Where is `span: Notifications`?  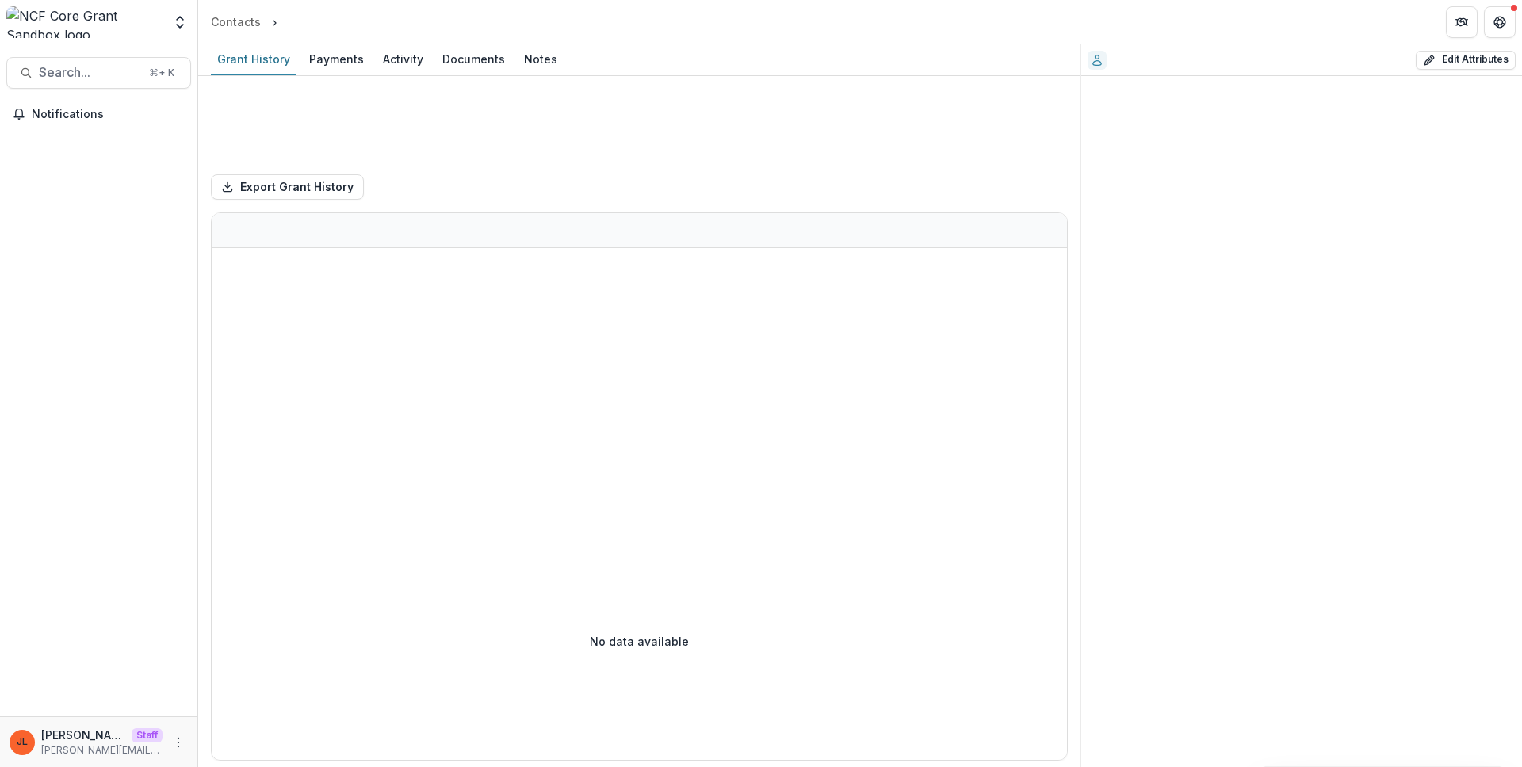
span: Notifications is located at coordinates (108, 114).